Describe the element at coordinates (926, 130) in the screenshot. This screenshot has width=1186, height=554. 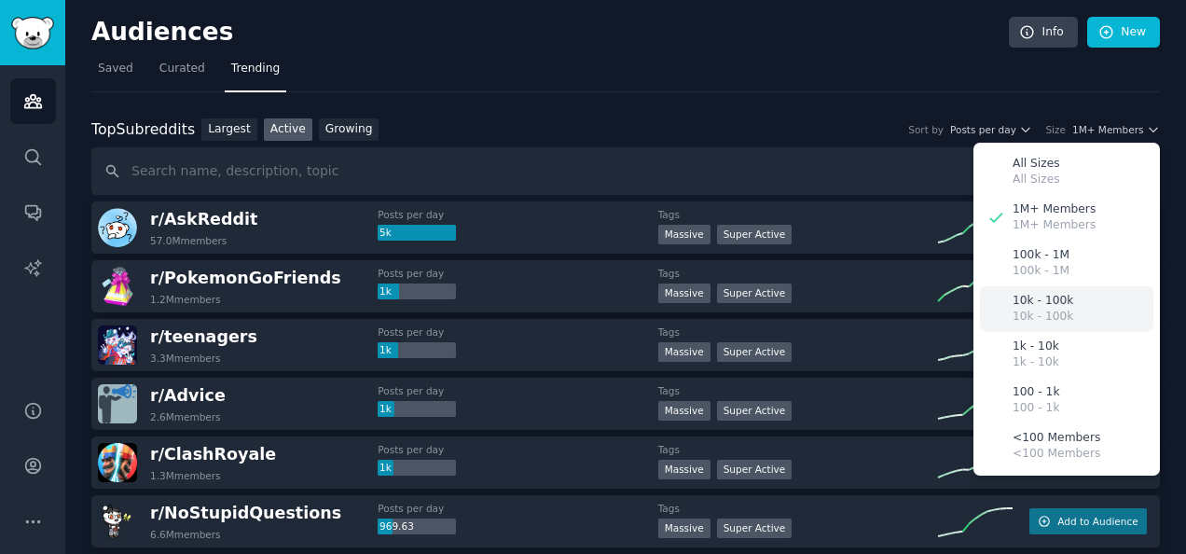
I see `div: Sort by` at that location.